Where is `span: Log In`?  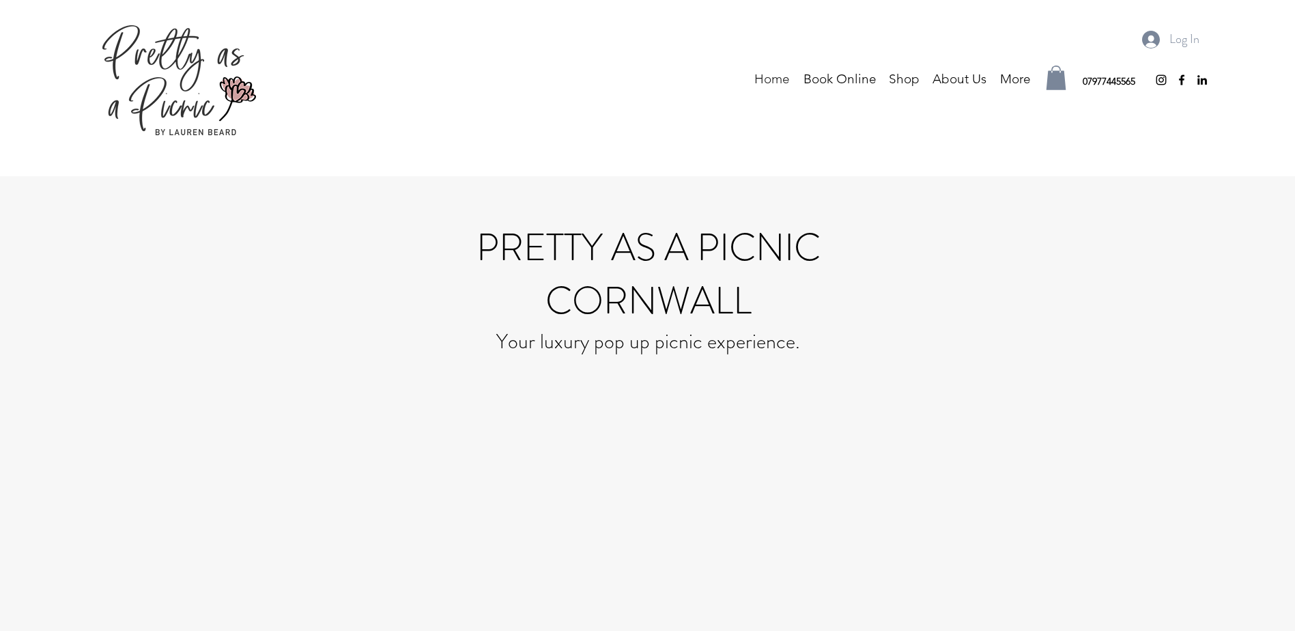
span: Log In is located at coordinates (1184, 40).